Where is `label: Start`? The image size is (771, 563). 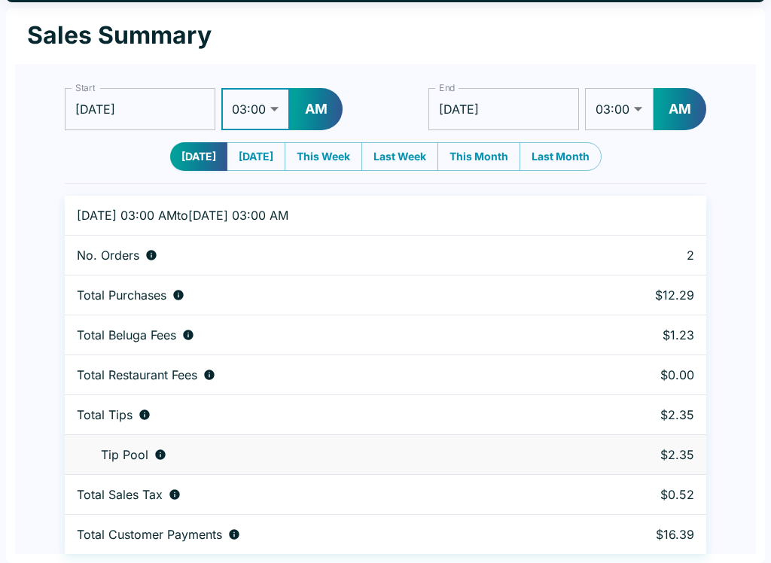 label: Start is located at coordinates (85, 87).